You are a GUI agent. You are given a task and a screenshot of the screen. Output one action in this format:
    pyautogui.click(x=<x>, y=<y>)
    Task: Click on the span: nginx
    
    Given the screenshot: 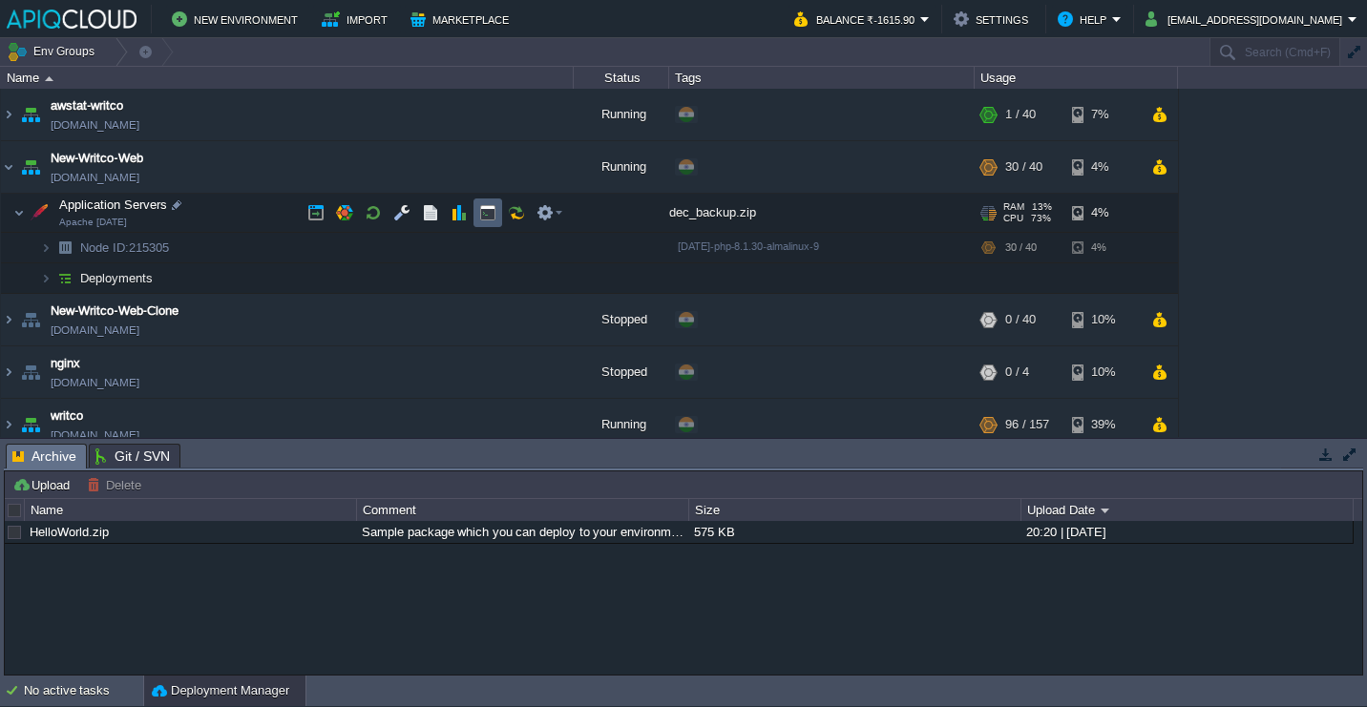 What is the action you would take?
    pyautogui.click(x=65, y=364)
    